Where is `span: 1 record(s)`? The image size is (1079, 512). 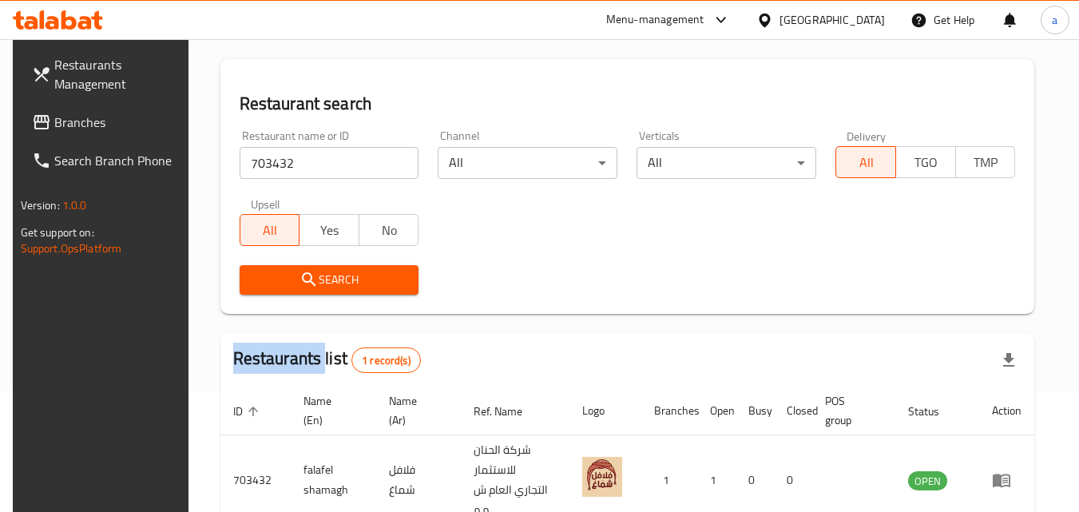 span: 1 record(s) is located at coordinates (386, 360).